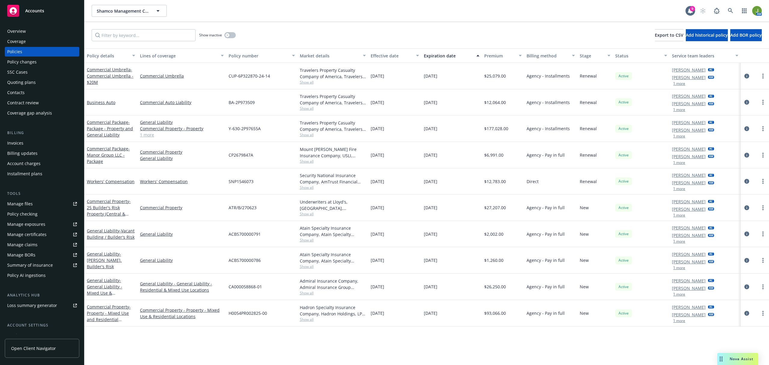 The width and height of the screenshot is (769, 365). What do you see at coordinates (333, 56) in the screenshot?
I see `button: Market details` at bounding box center [333, 56].